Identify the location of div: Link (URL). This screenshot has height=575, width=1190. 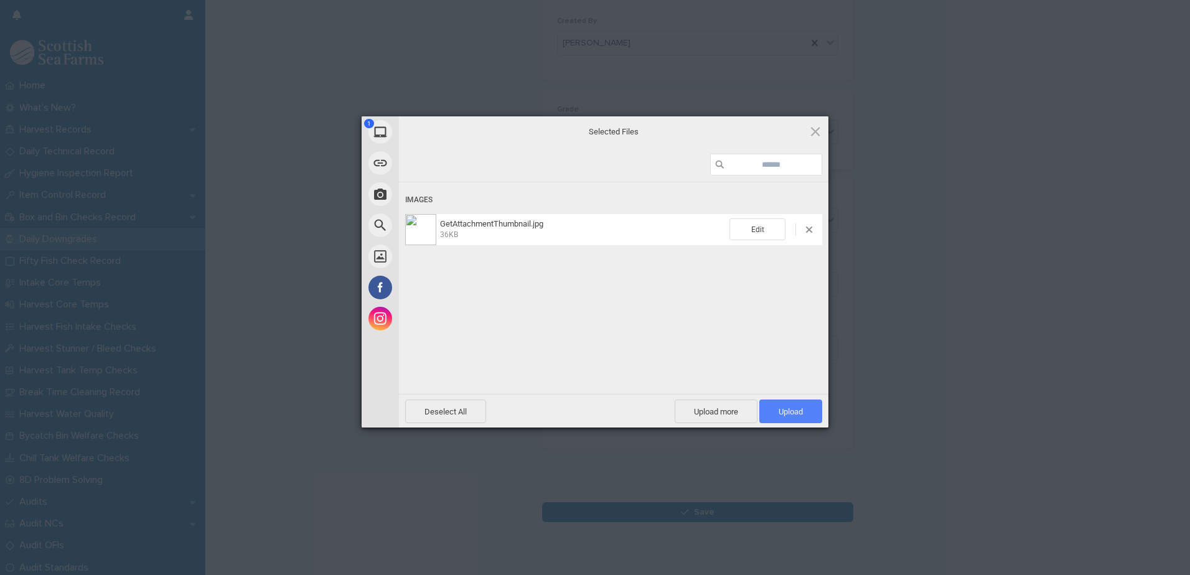
(436, 163).